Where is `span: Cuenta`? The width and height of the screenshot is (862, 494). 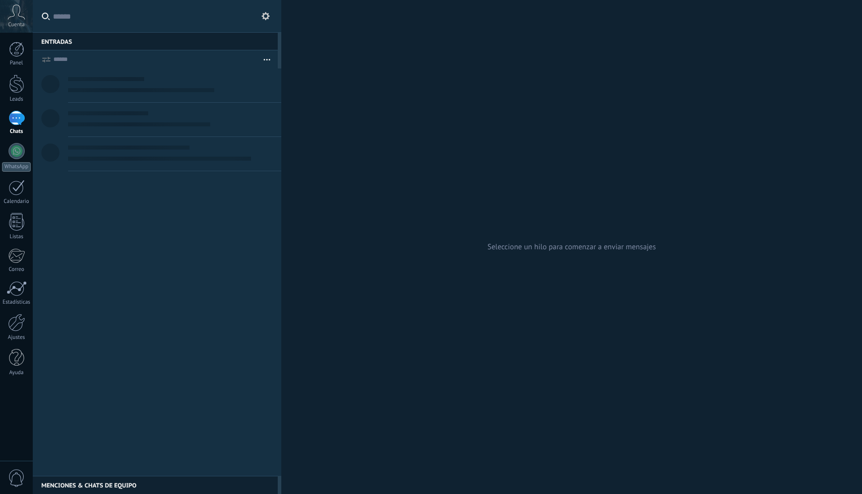
span: Cuenta is located at coordinates (16, 25).